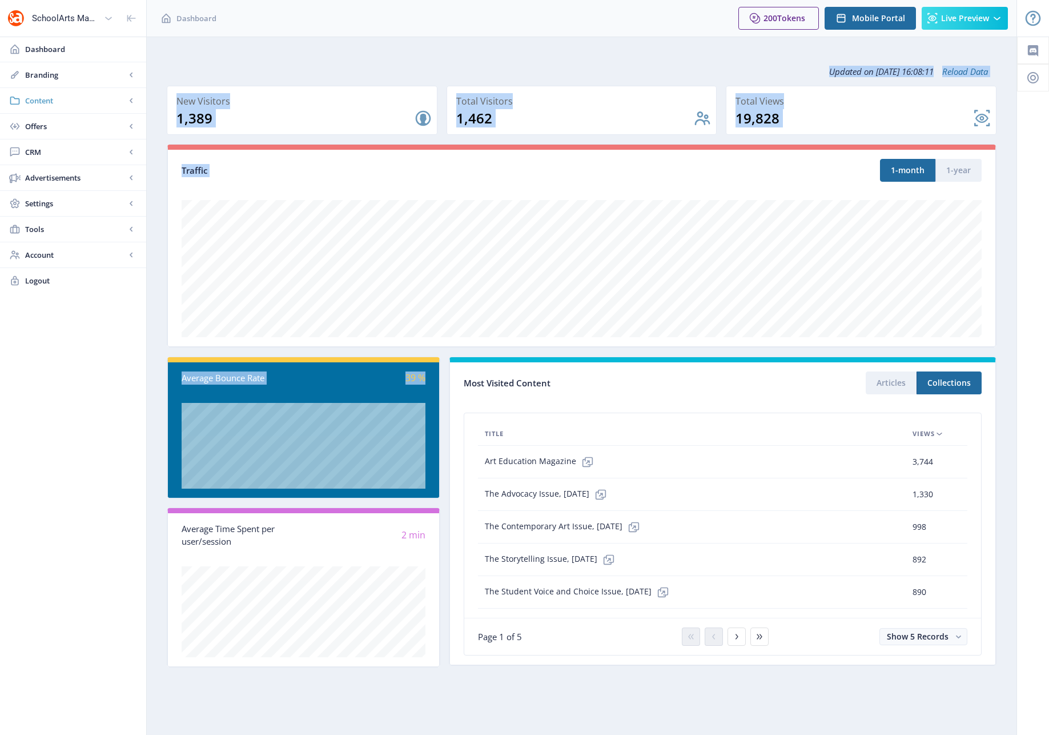  I want to click on span: Advertisements, so click(75, 178).